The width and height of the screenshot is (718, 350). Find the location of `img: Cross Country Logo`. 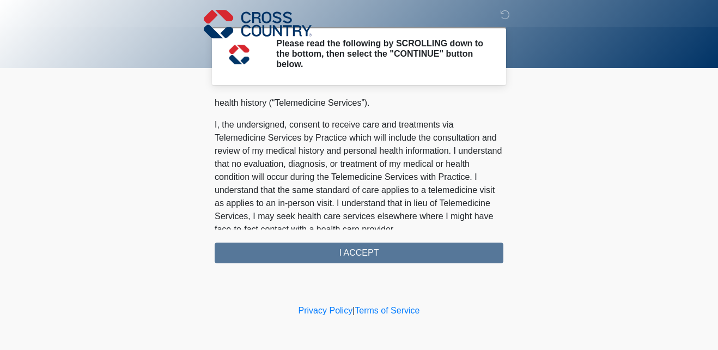

img: Cross Country Logo is located at coordinates (258, 24).